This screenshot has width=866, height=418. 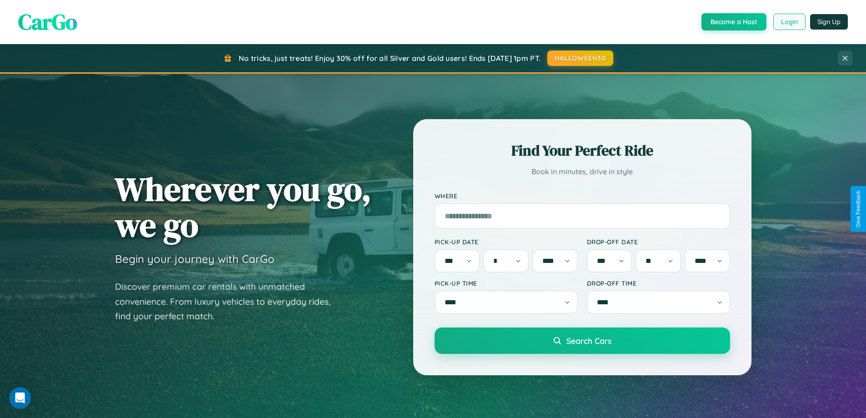 What do you see at coordinates (48, 22) in the screenshot?
I see `span: CarGo` at bounding box center [48, 22].